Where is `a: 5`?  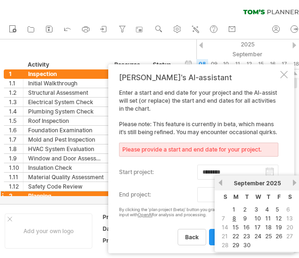
a: 5 is located at coordinates (277, 209).